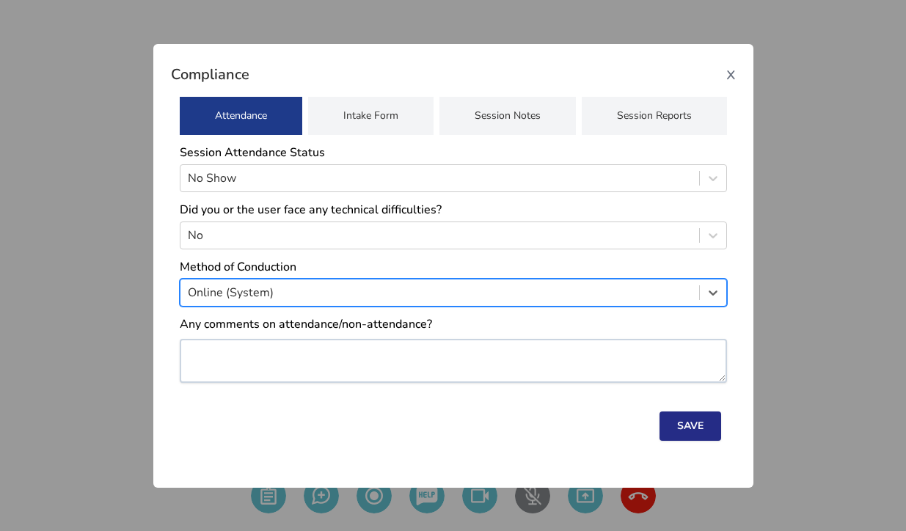  I want to click on div: Attendance, so click(241, 116).